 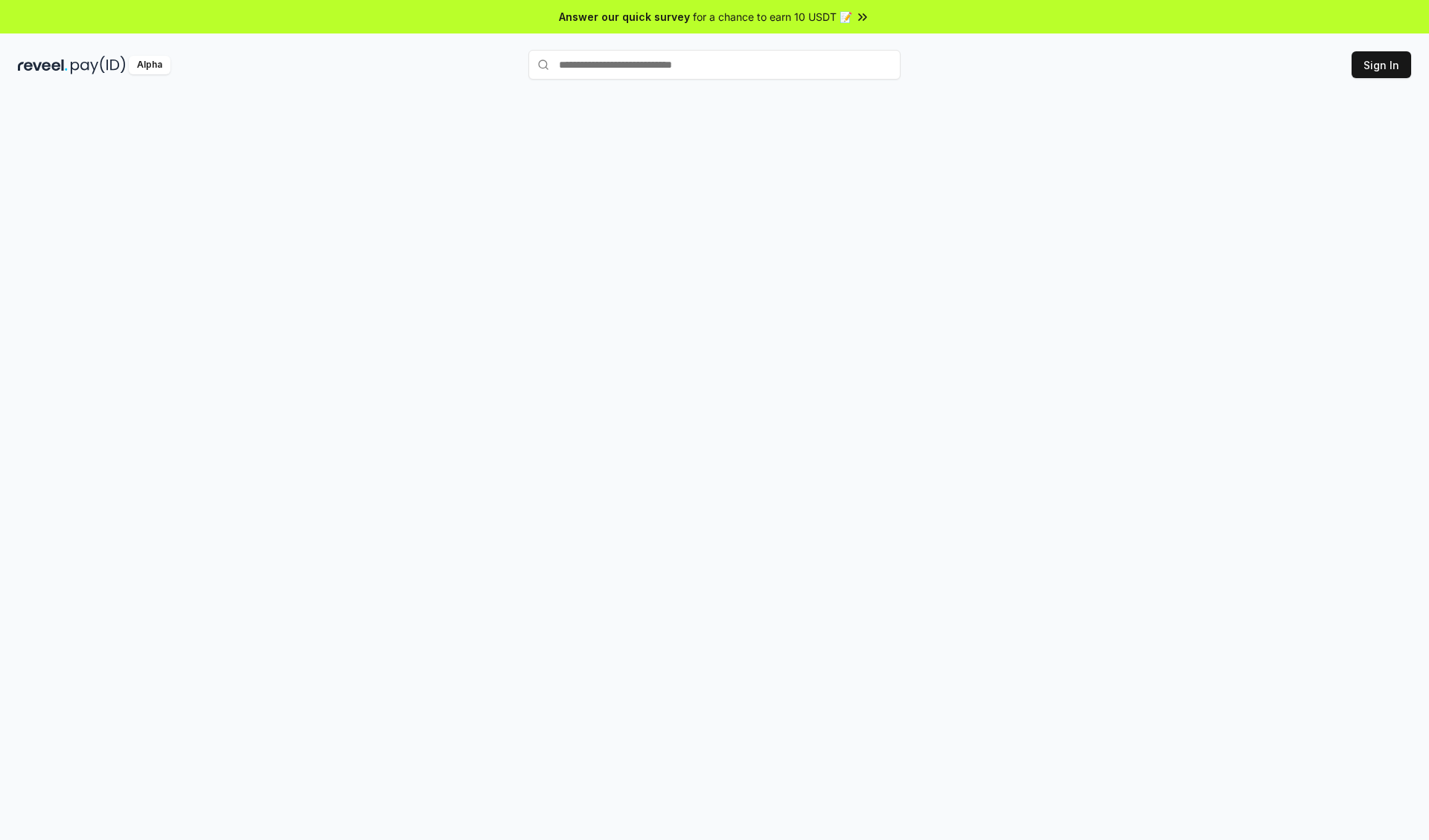 I want to click on img: pay_id, so click(x=98, y=65).